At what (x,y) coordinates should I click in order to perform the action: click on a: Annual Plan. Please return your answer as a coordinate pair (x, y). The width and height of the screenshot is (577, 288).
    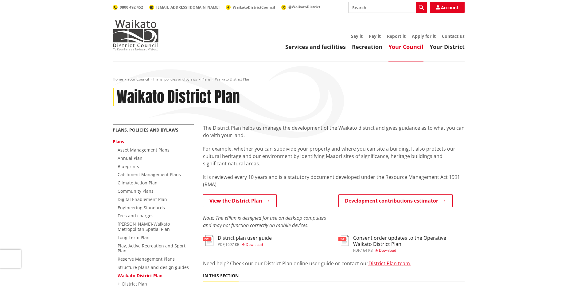
    Looking at the image, I should click on (130, 158).